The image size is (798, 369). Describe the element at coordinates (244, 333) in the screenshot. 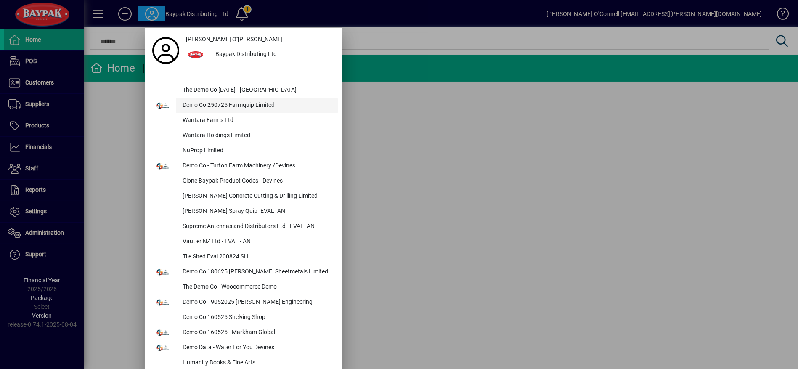

I see `button: Demo Co 160525 - Markham Global` at that location.